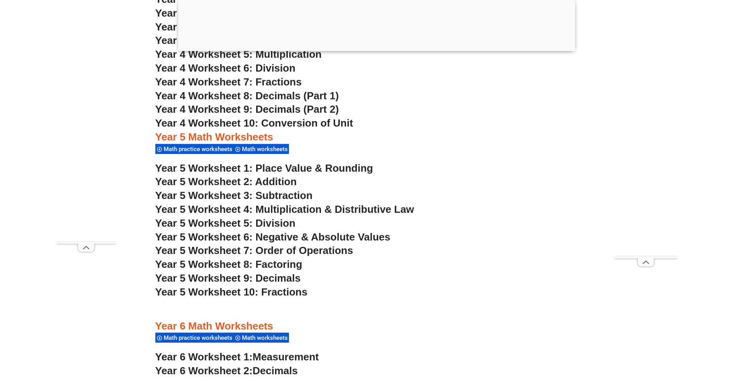  Describe the element at coordinates (273, 237) in the screenshot. I see `span: Year 5 Worksheet 6: Negative & Absolute Values` at that location.